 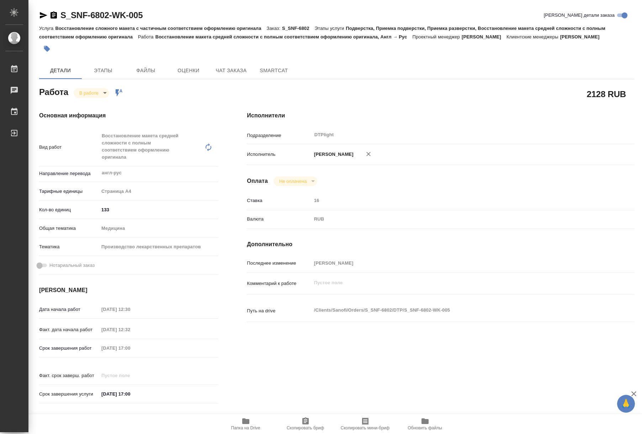 I want to click on h4: Дополнительно, so click(x=441, y=244).